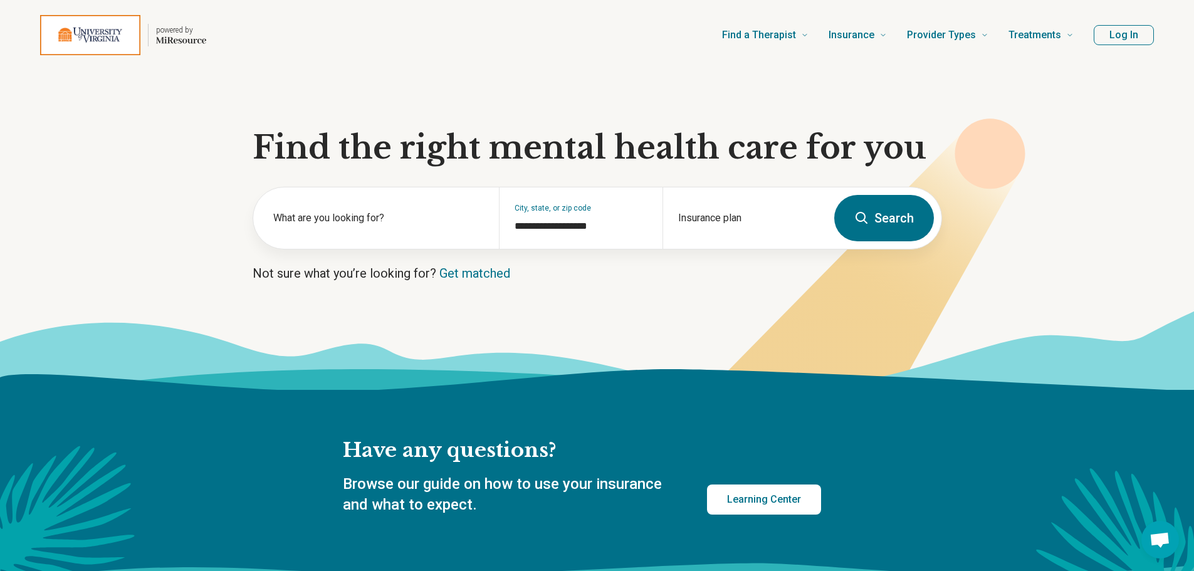 This screenshot has width=1194, height=571. Describe the element at coordinates (851, 35) in the screenshot. I see `span: Insurance` at that location.